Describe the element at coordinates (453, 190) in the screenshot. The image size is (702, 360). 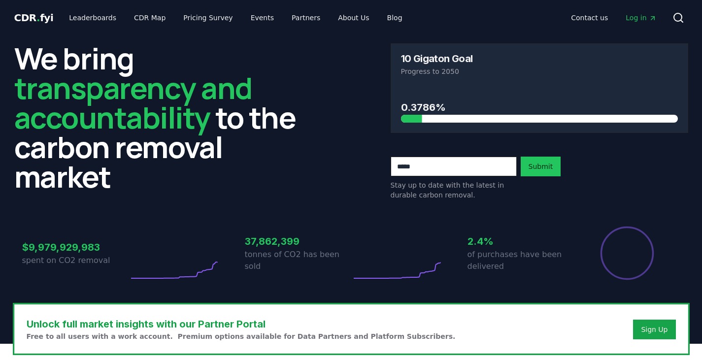
I see `p: Stay up to date with the latest in durable carbon removal.` at that location.